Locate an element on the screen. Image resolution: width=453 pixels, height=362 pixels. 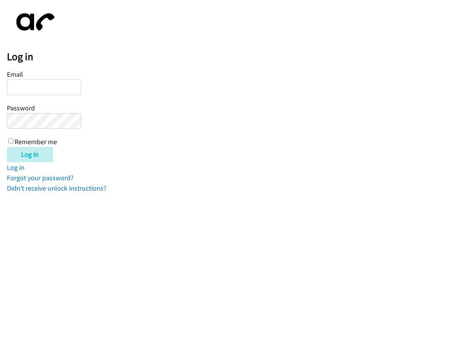
label: Password is located at coordinates (21, 108).